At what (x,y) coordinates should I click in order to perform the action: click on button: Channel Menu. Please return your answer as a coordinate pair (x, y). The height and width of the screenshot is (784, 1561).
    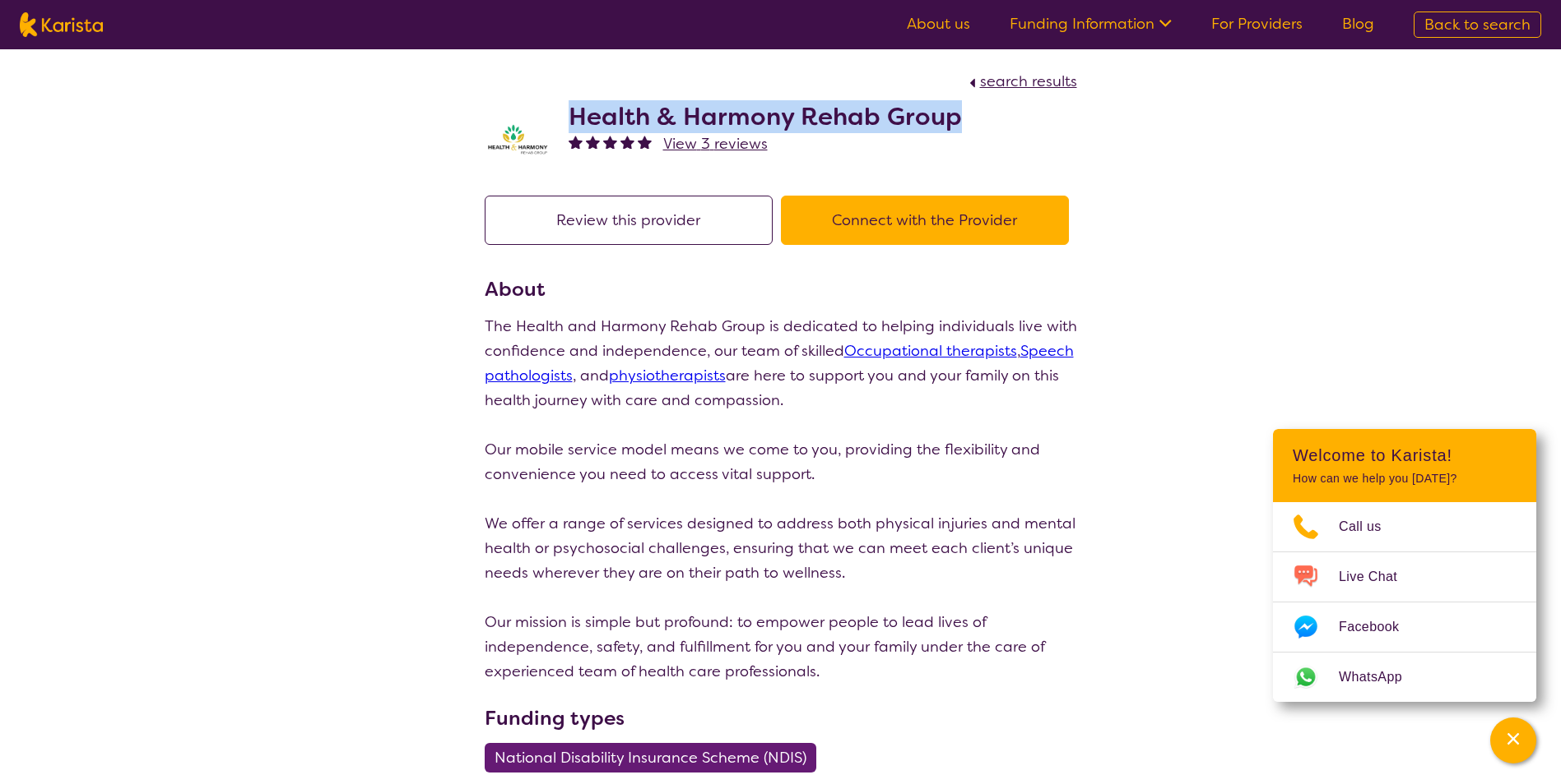
    Looking at the image, I should click on (1513, 741).